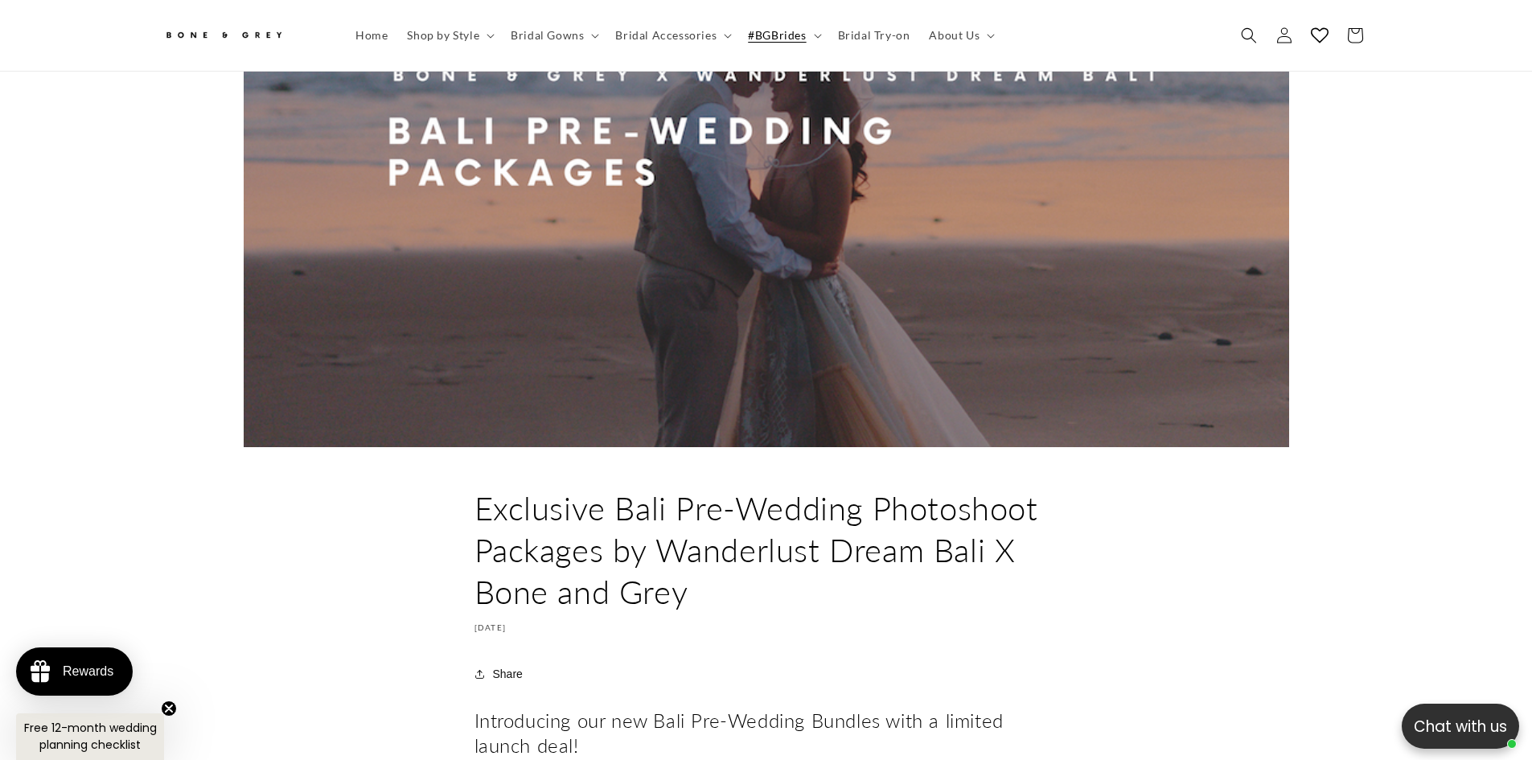 This screenshot has width=1532, height=760. I want to click on div: Rewards, so click(88, 672).